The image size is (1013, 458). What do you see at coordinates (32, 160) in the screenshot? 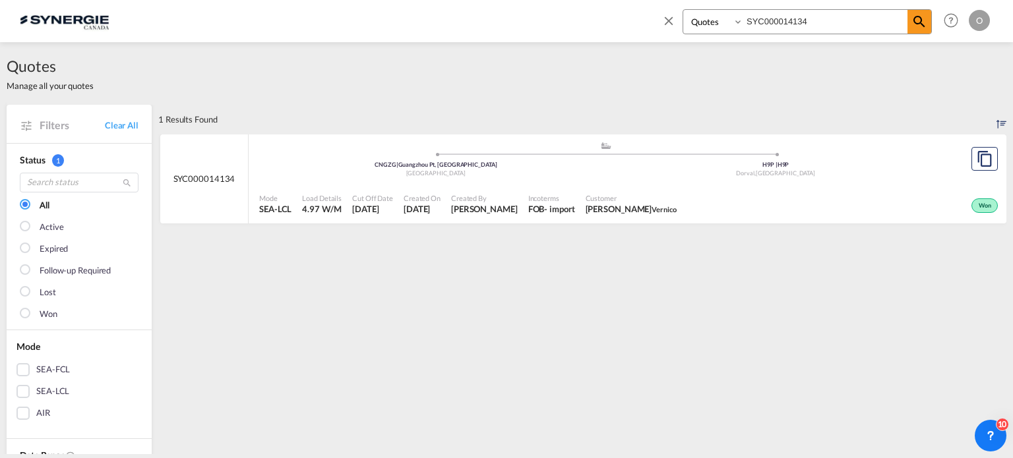
I see `span: Status` at bounding box center [32, 160].